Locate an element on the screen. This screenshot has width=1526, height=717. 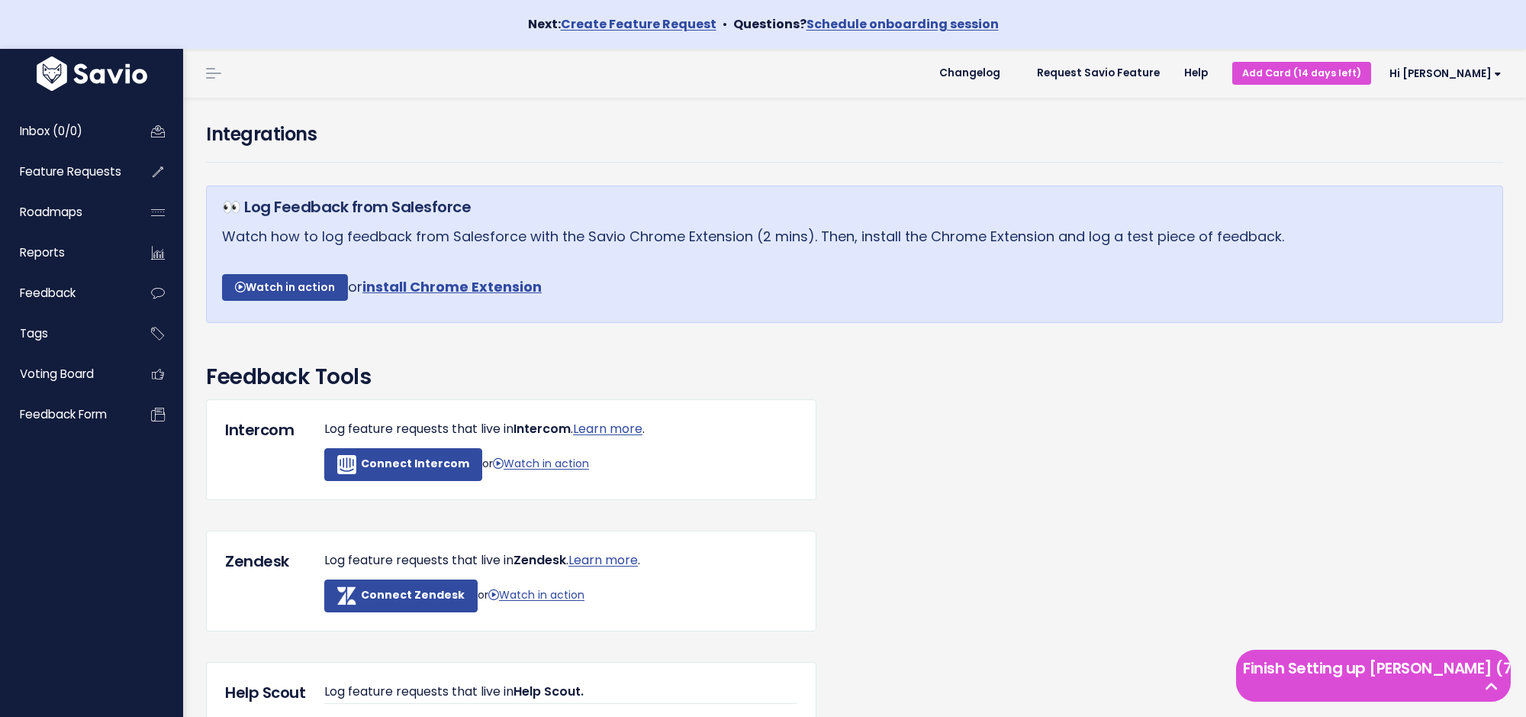
h5: Help Scout is located at coordinates (263, 692).